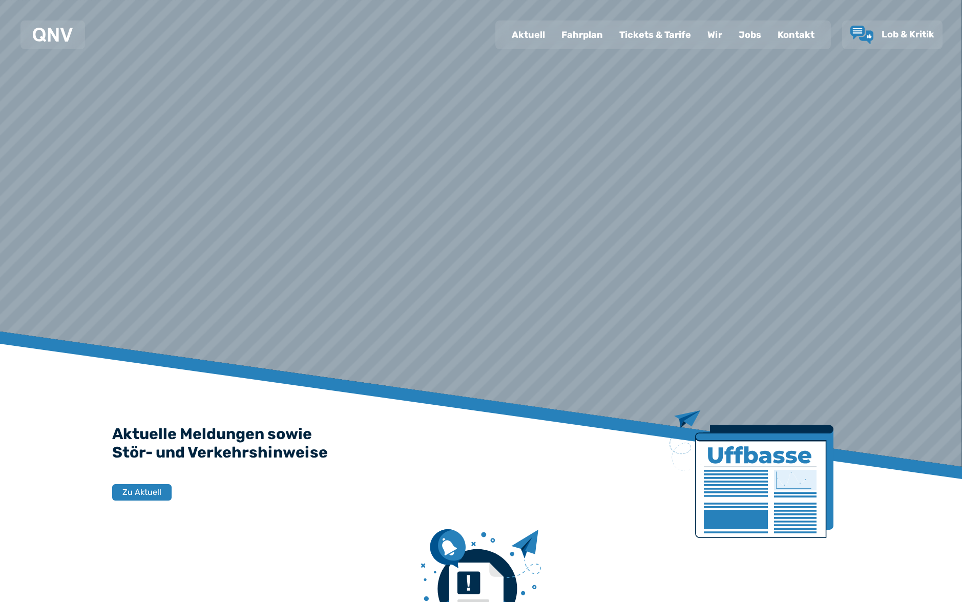  What do you see at coordinates (582, 35) in the screenshot?
I see `div: Fahrplan` at bounding box center [582, 35].